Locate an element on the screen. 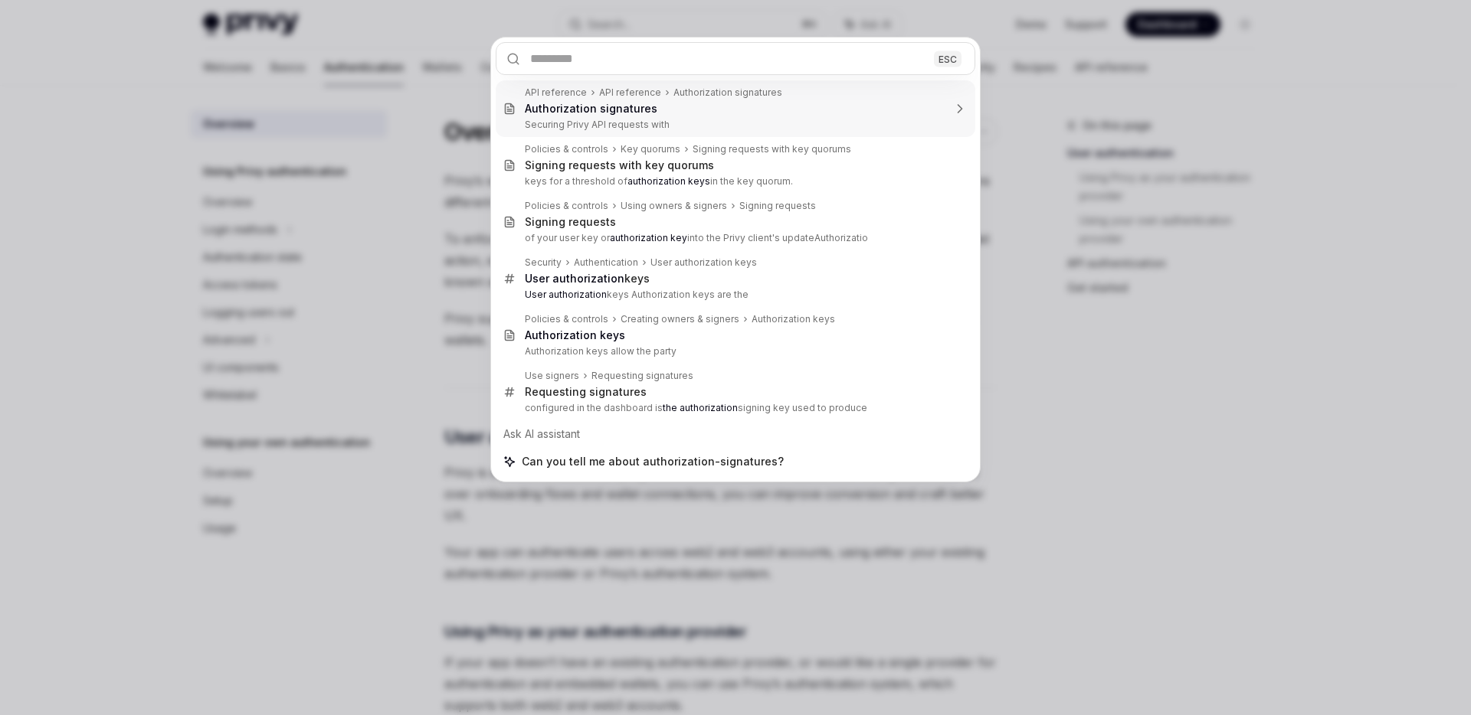 The height and width of the screenshot is (715, 1471). span: Can you tell me about authorization-signatures? is located at coordinates (653, 462).